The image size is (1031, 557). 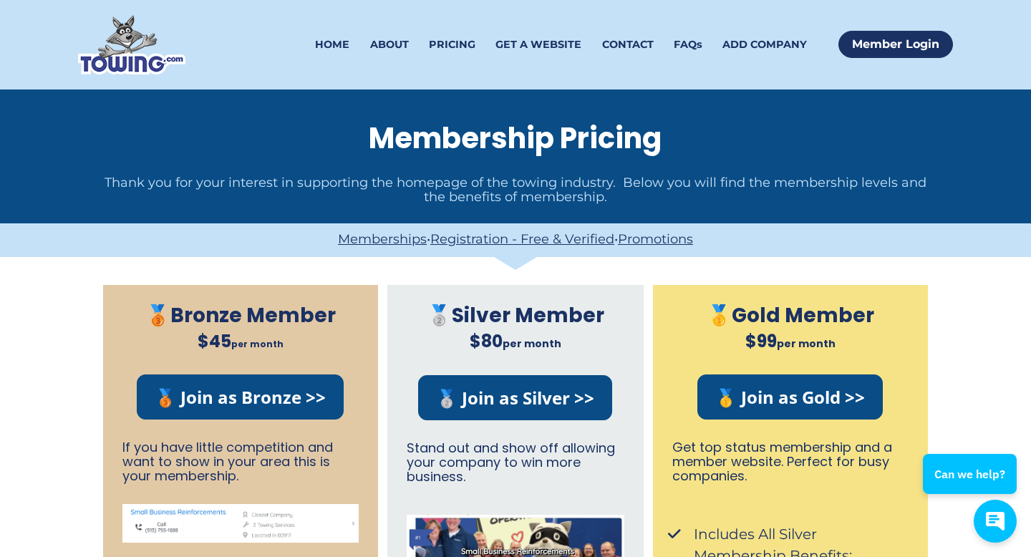 What do you see at coordinates (332, 44) in the screenshot?
I see `a: HOME` at bounding box center [332, 44].